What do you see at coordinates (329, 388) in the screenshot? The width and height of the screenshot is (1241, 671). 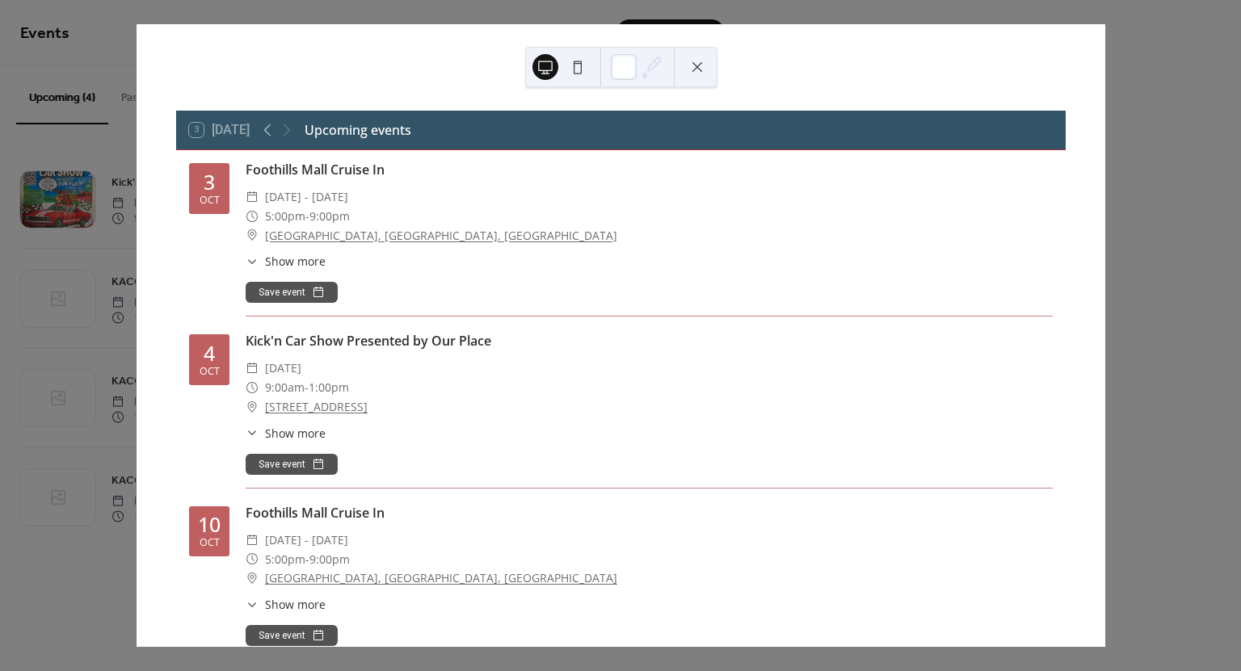 I see `span: 1:00pm` at bounding box center [329, 388].